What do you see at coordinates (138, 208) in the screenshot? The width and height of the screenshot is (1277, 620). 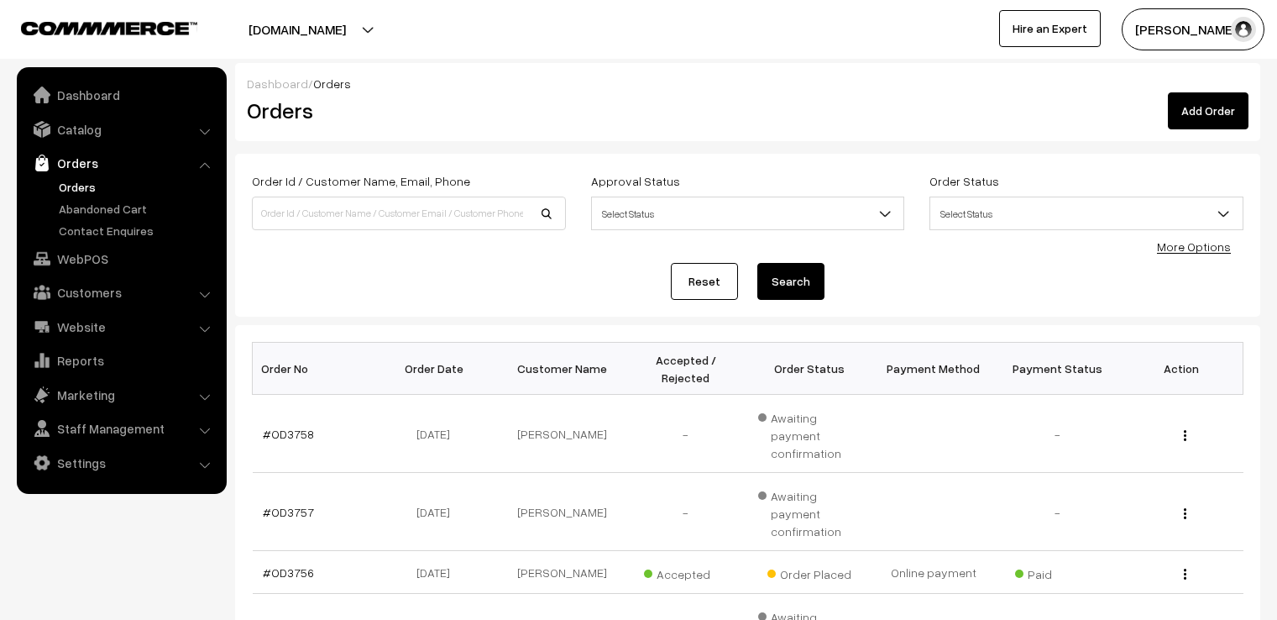 I see `a: Abandoned Cart` at bounding box center [138, 208].